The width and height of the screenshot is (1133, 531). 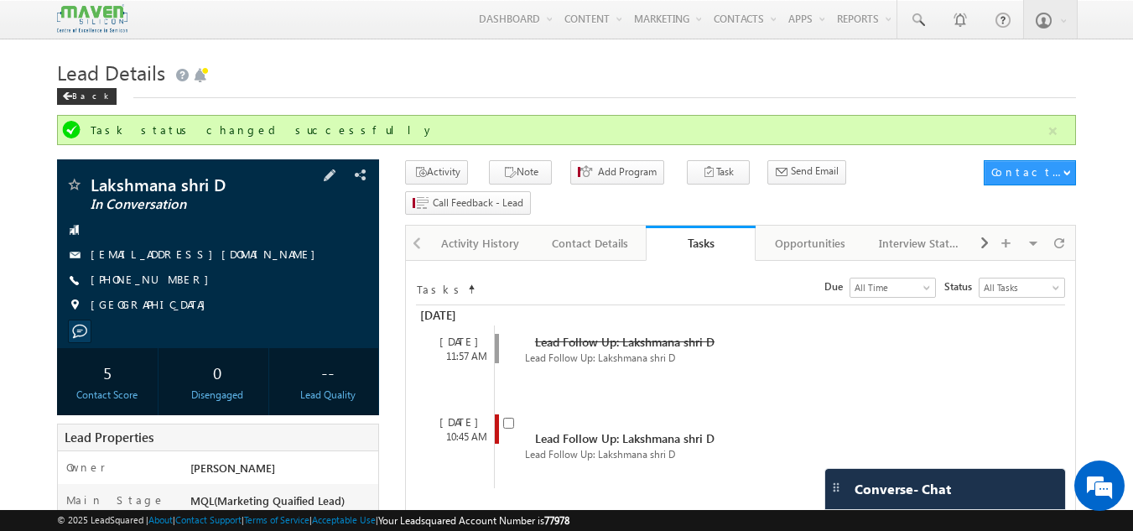 I want to click on div: Task status changed successfully, so click(x=568, y=130).